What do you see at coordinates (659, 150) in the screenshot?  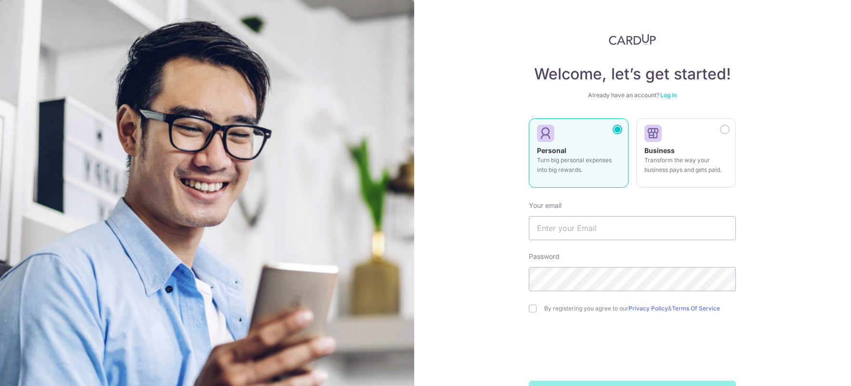 I see `strong: Business` at bounding box center [659, 150].